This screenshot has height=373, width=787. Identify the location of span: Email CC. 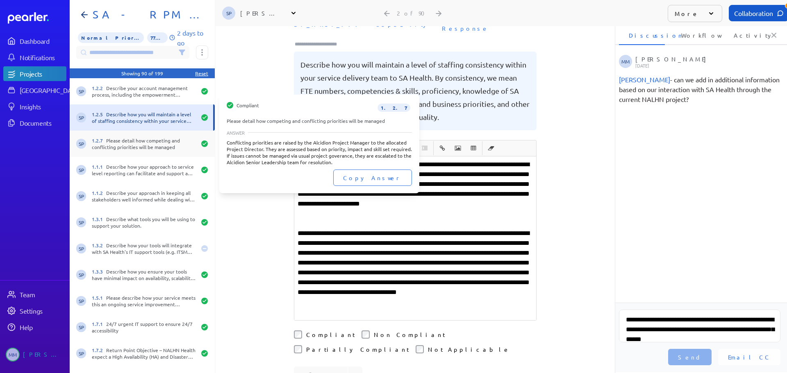
(749, 357).